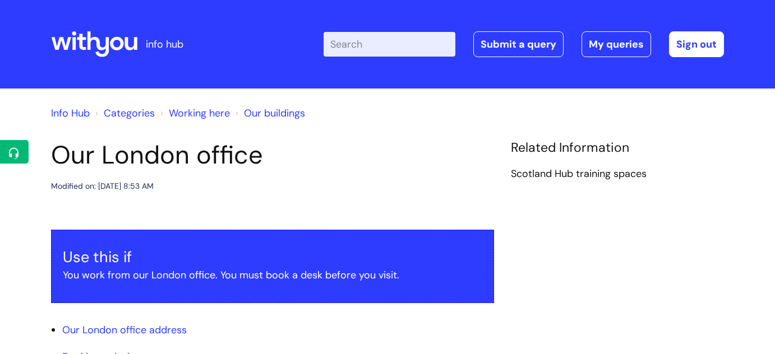  I want to click on a: Categories, so click(129, 113).